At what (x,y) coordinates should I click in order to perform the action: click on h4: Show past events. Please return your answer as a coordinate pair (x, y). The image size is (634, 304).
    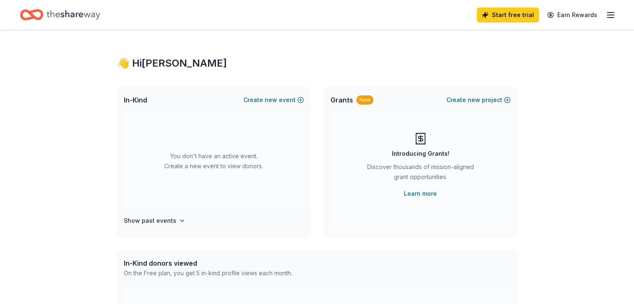
    Looking at the image, I should click on (150, 221).